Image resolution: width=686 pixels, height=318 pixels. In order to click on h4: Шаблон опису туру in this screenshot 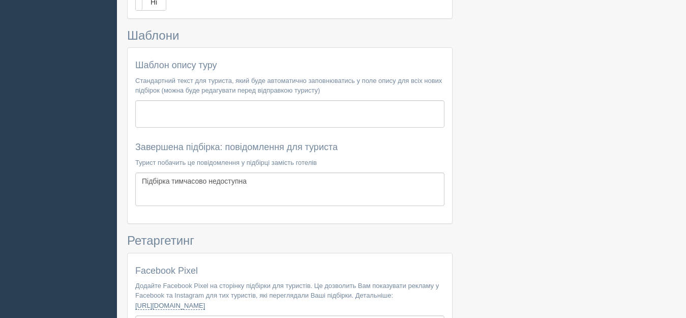, I will do `click(290, 66)`.